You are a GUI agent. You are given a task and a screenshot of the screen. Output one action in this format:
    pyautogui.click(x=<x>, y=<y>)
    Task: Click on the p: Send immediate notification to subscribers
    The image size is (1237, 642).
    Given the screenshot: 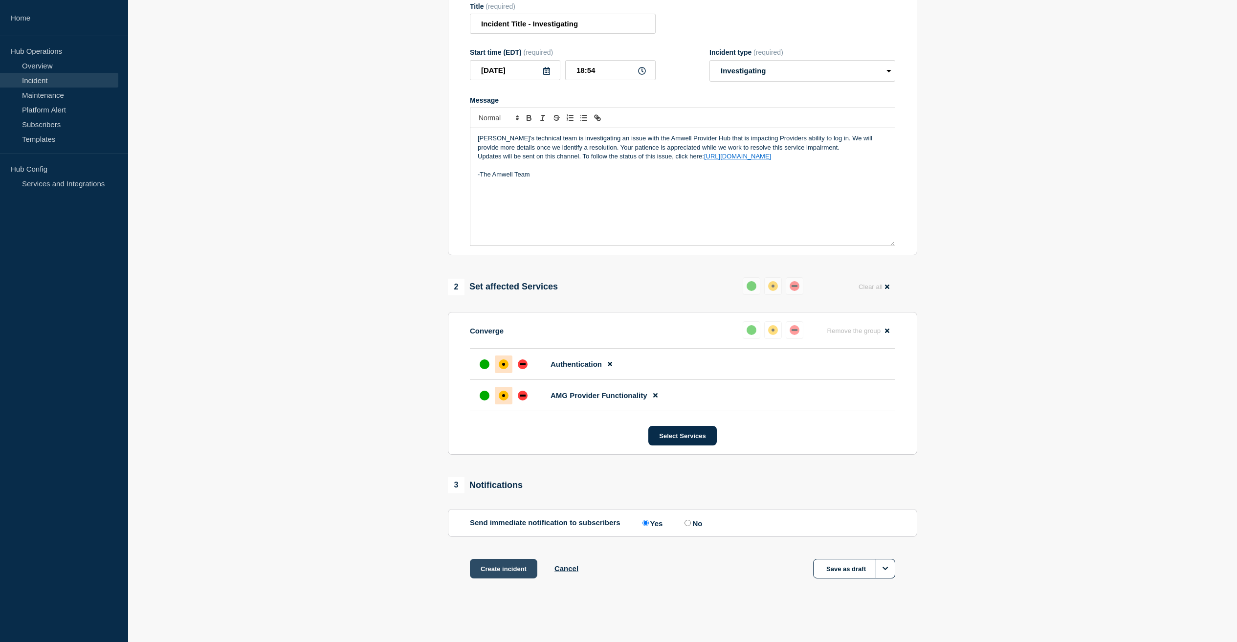 What is the action you would take?
    pyautogui.click(x=545, y=523)
    